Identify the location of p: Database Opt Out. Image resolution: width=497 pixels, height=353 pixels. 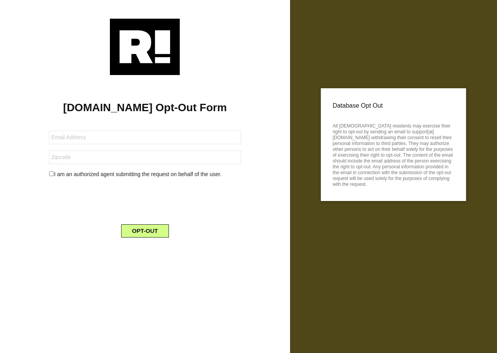
(393, 106).